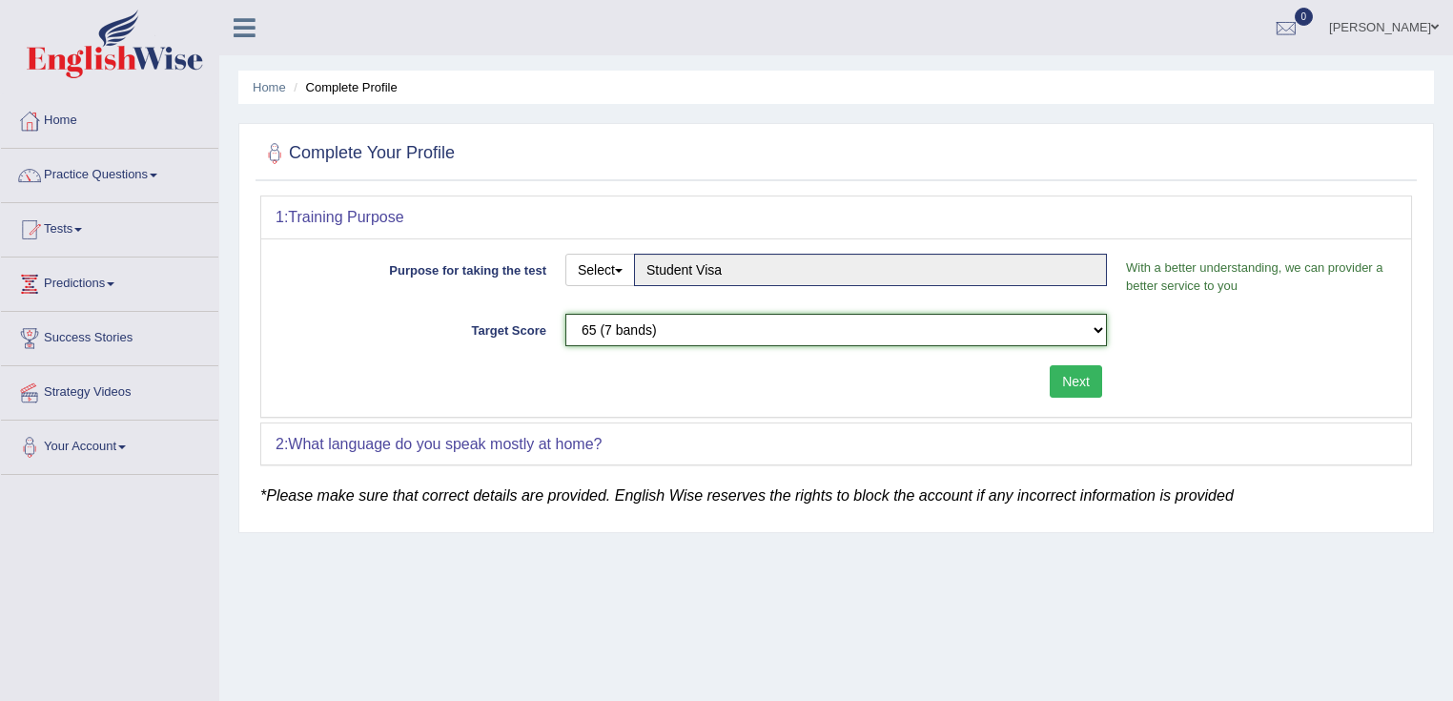 The width and height of the screenshot is (1453, 701). I want to click on button: Select, so click(600, 270).